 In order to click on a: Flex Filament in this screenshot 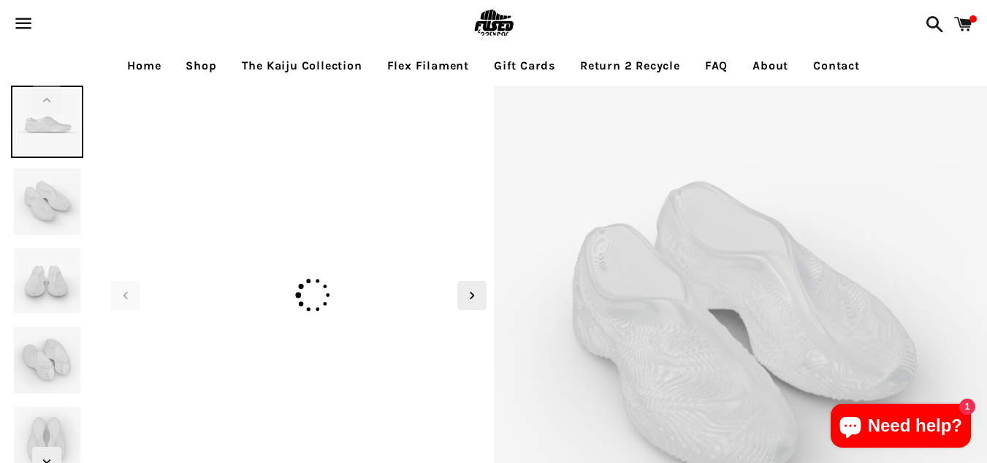, I will do `click(428, 66)`.